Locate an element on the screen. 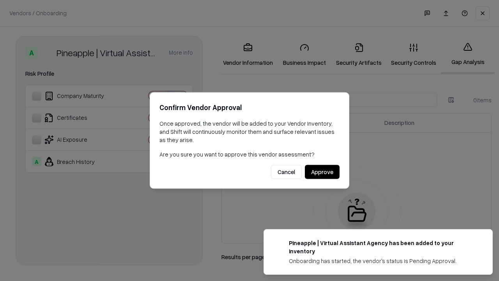 The image size is (499, 281). img: trypineapple.com is located at coordinates (278, 243).